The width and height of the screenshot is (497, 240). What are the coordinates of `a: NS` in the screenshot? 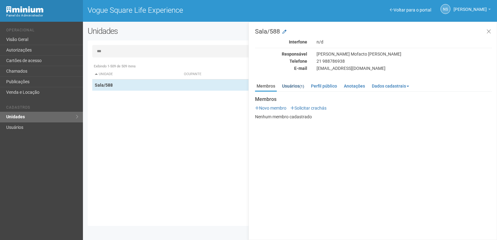 It's located at (446, 9).